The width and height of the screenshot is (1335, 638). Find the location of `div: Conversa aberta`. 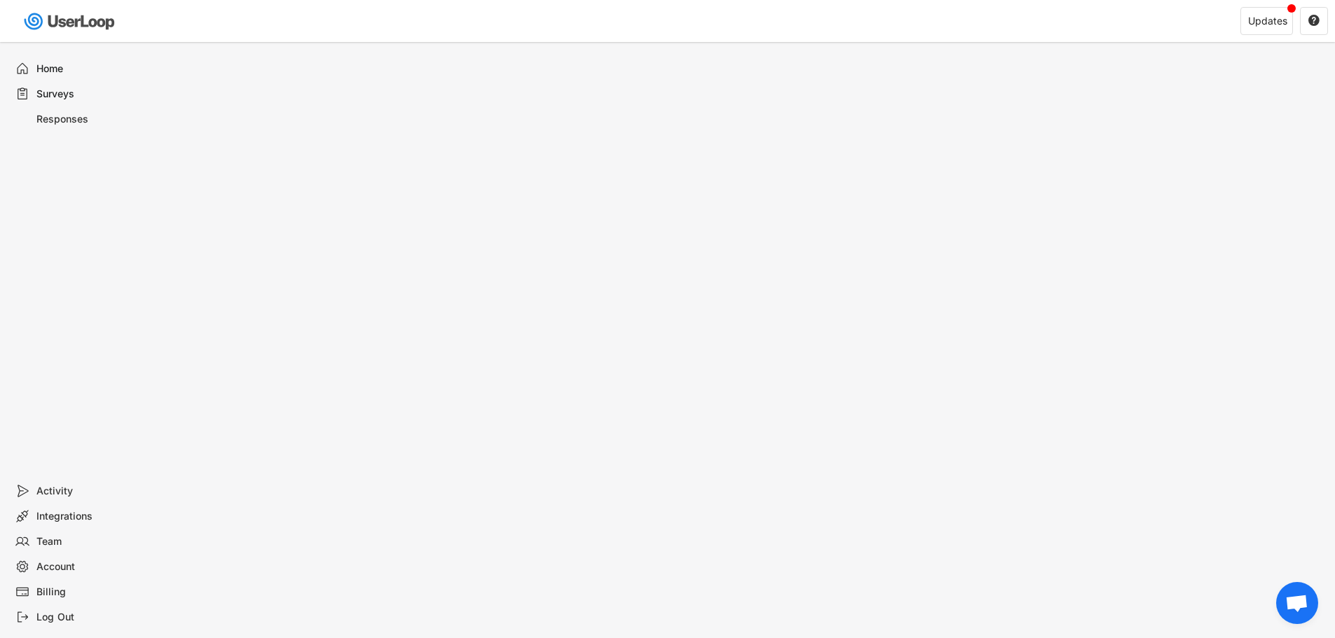

div: Conversa aberta is located at coordinates (1297, 603).